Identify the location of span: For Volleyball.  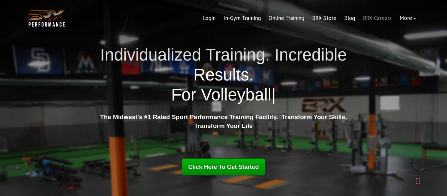
(221, 95).